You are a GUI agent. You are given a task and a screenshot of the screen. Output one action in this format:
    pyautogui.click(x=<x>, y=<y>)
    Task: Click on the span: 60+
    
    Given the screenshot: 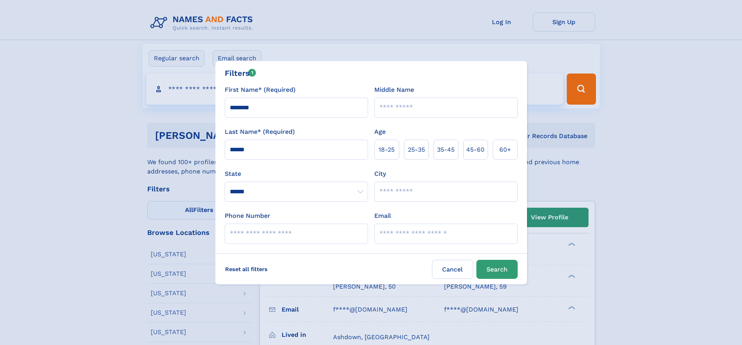 What is the action you would take?
    pyautogui.click(x=505, y=150)
    